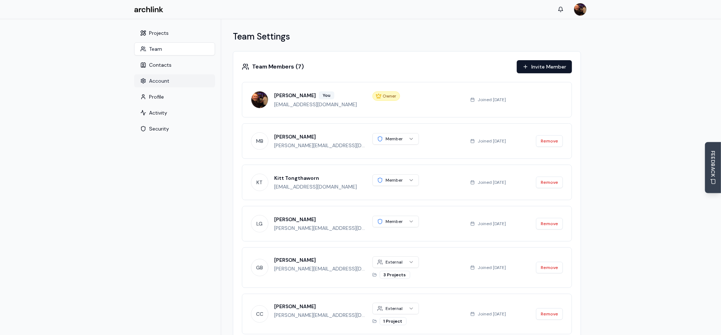  What do you see at coordinates (395, 275) in the screenshot?
I see `div: 3 Projects` at bounding box center [395, 275].